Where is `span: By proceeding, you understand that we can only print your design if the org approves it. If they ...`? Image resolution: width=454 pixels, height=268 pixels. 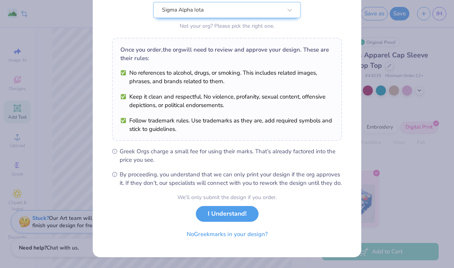 span: By proceeding, you understand that we can only print your design if the org approves it. If they ... is located at coordinates (231, 179).